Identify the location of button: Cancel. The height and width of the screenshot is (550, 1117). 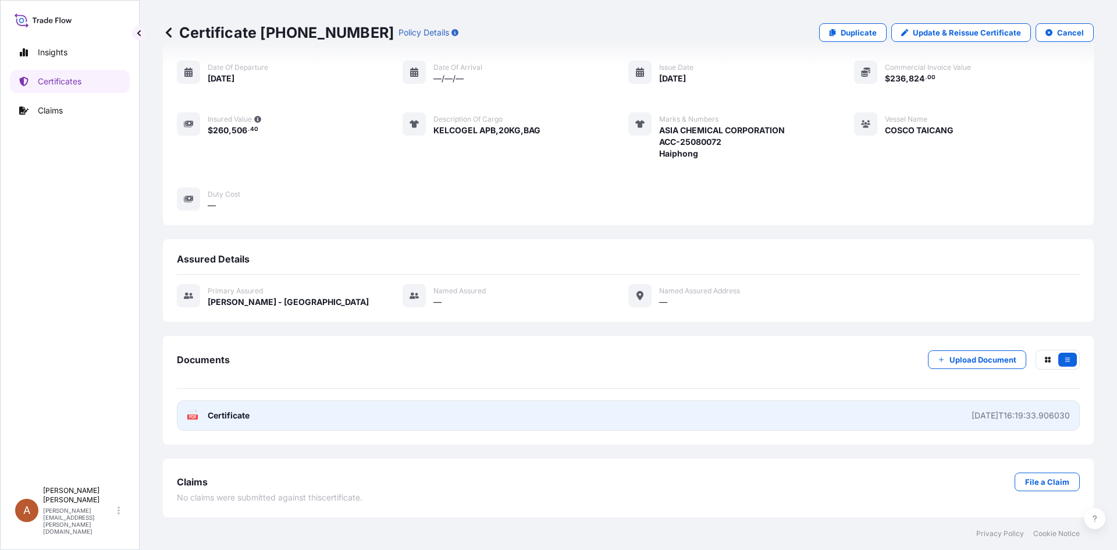
(1065, 33).